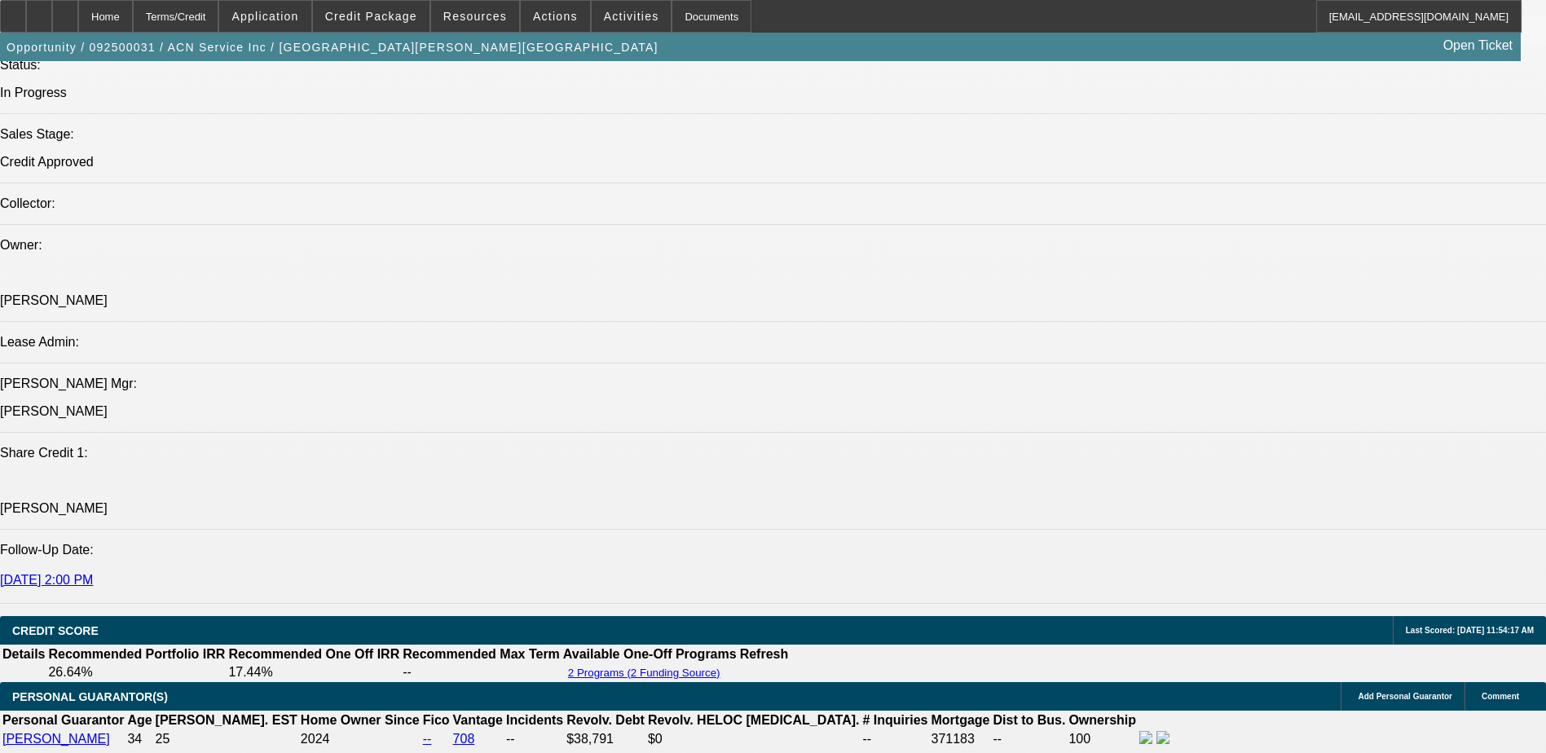 The width and height of the screenshot is (1546, 753). Describe the element at coordinates (754, 739) in the screenshot. I see `td: $0` at that location.